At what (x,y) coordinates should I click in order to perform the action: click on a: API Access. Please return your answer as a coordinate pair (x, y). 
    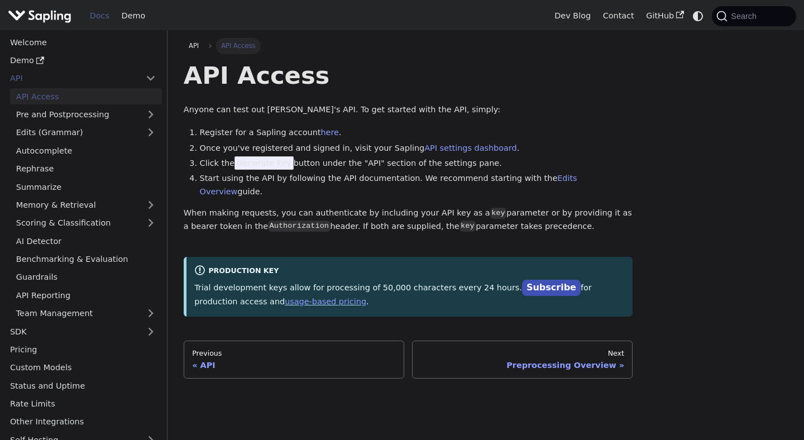
    Looking at the image, I should click on (86, 96).